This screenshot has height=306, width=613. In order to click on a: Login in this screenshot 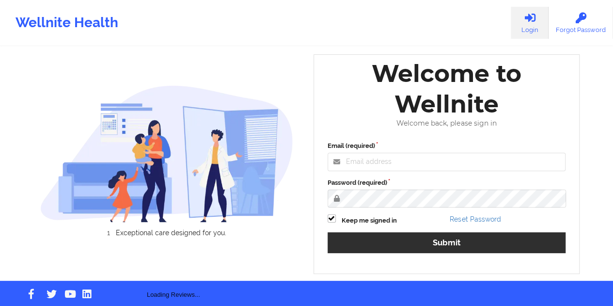, I will do `click(530, 23)`.